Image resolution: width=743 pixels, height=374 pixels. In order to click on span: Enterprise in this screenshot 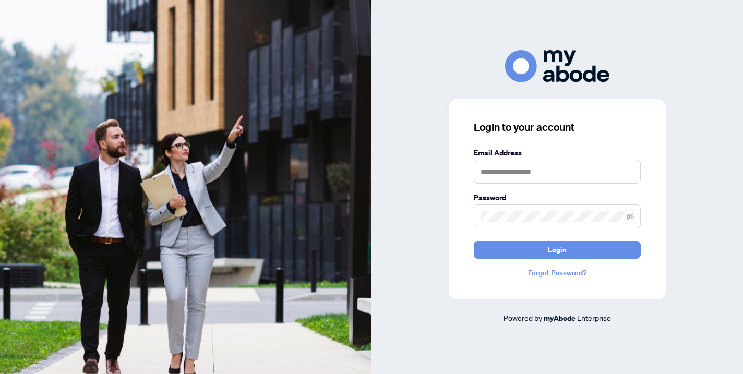, I will do `click(594, 318)`.